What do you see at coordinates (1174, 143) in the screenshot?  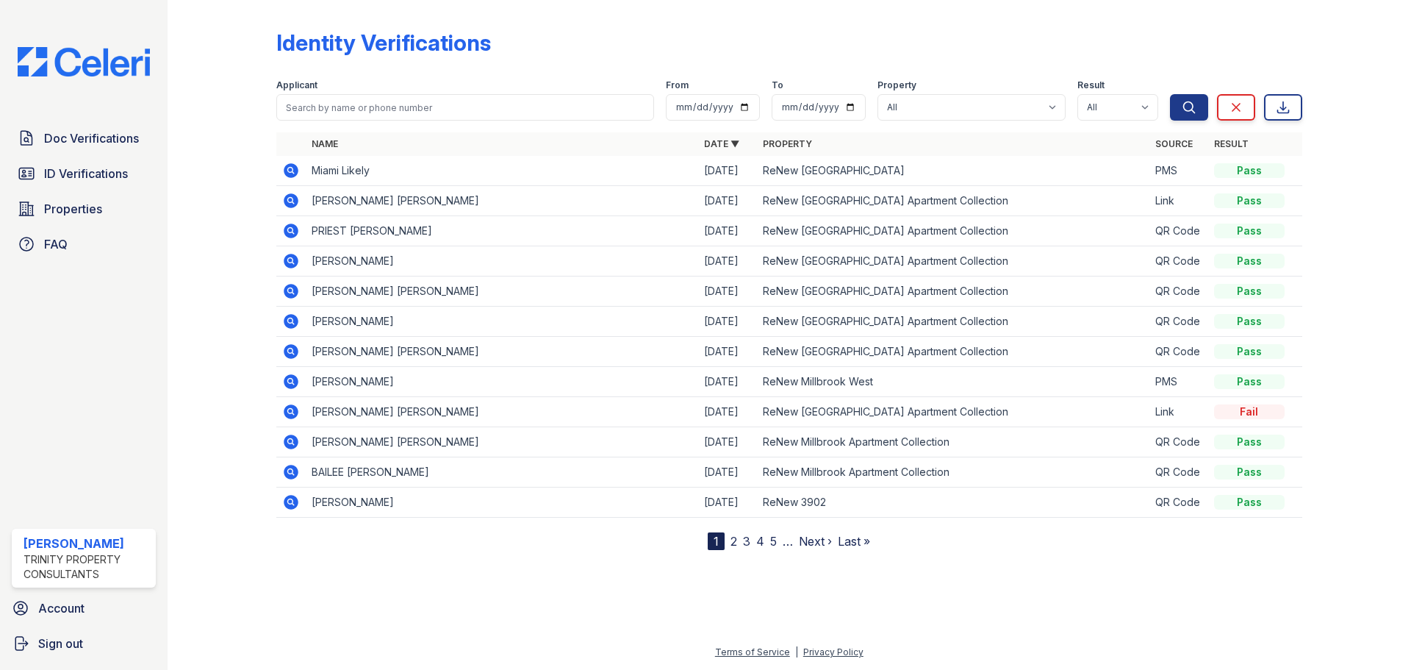 I see `a: Source` at bounding box center [1174, 143].